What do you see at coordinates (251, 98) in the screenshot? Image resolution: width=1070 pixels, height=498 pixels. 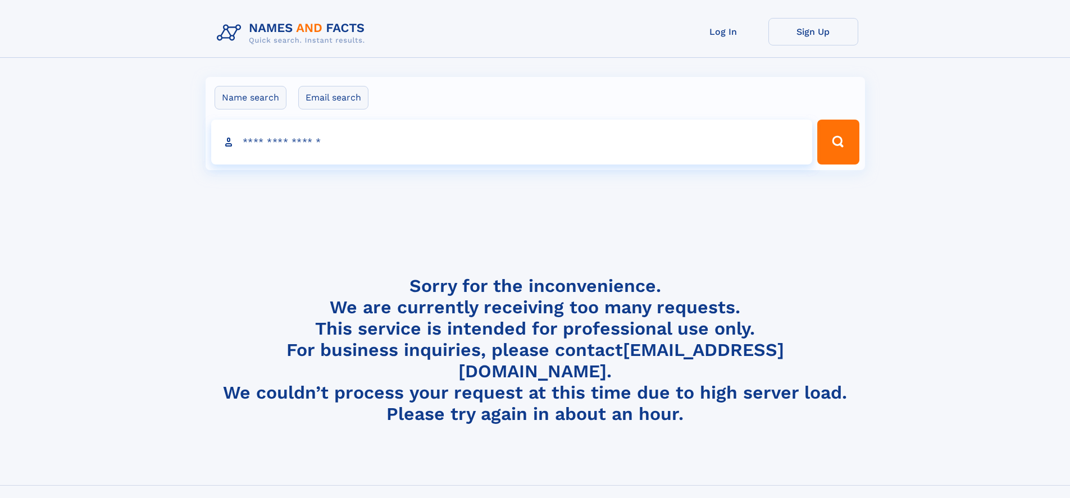 I see `label: Name search` at bounding box center [251, 98].